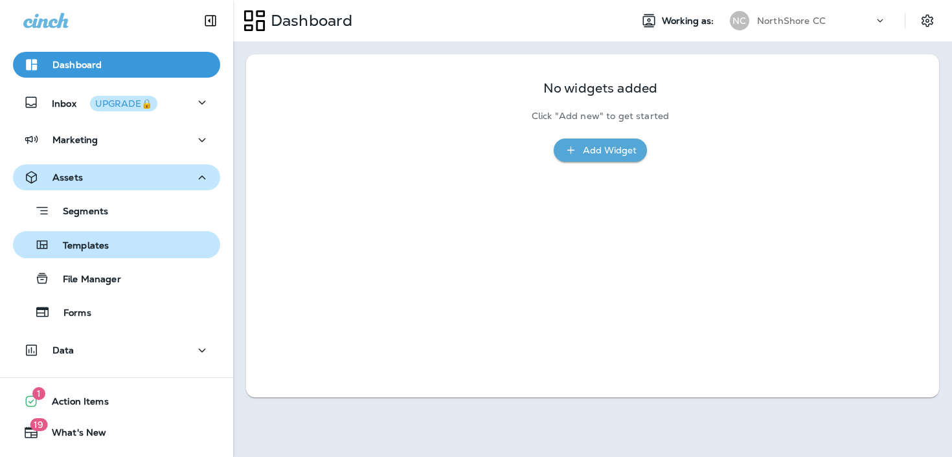 This screenshot has height=457, width=952. What do you see at coordinates (739, 21) in the screenshot?
I see `div: NC` at bounding box center [739, 21].